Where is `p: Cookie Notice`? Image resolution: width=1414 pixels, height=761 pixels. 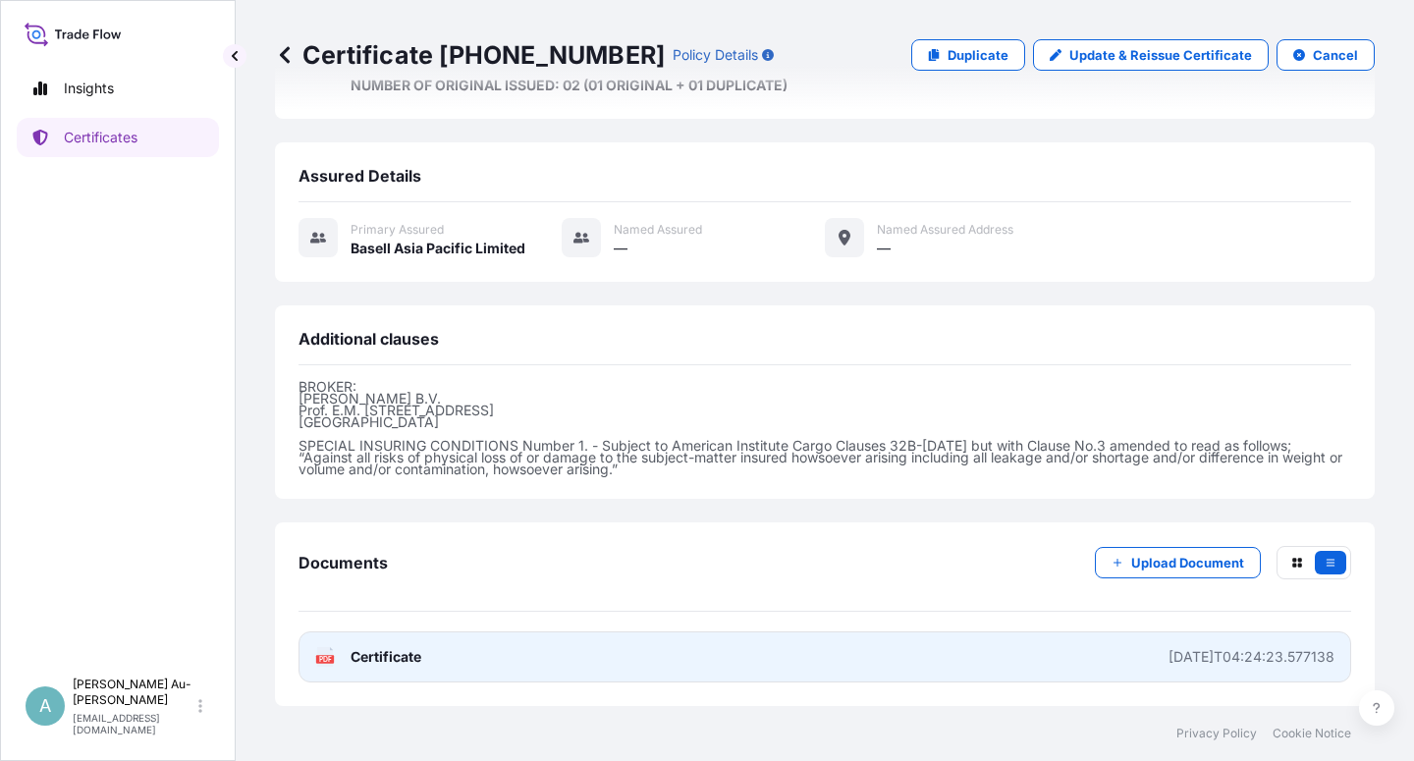 p: Cookie Notice is located at coordinates (1312, 734).